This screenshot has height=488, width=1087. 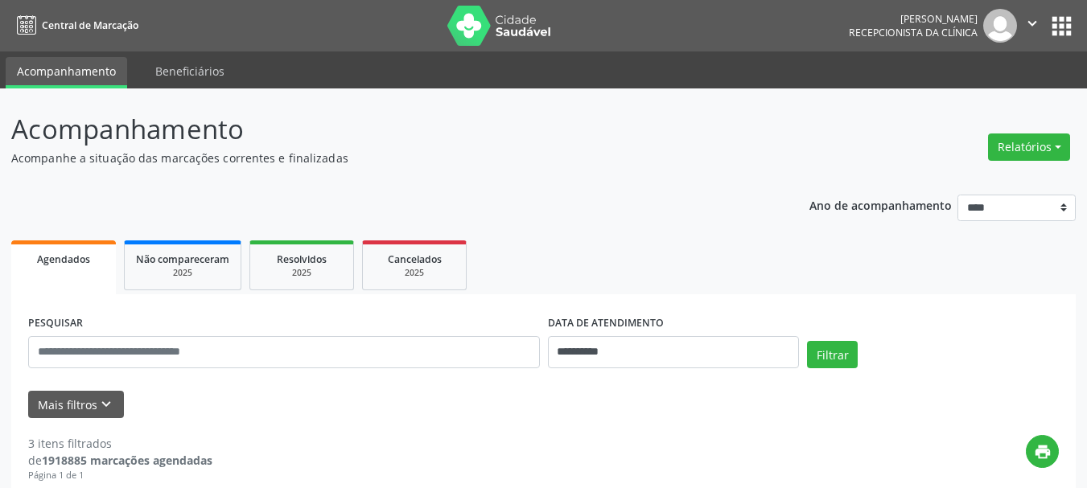 What do you see at coordinates (302, 259) in the screenshot?
I see `span: Resolvidos` at bounding box center [302, 259].